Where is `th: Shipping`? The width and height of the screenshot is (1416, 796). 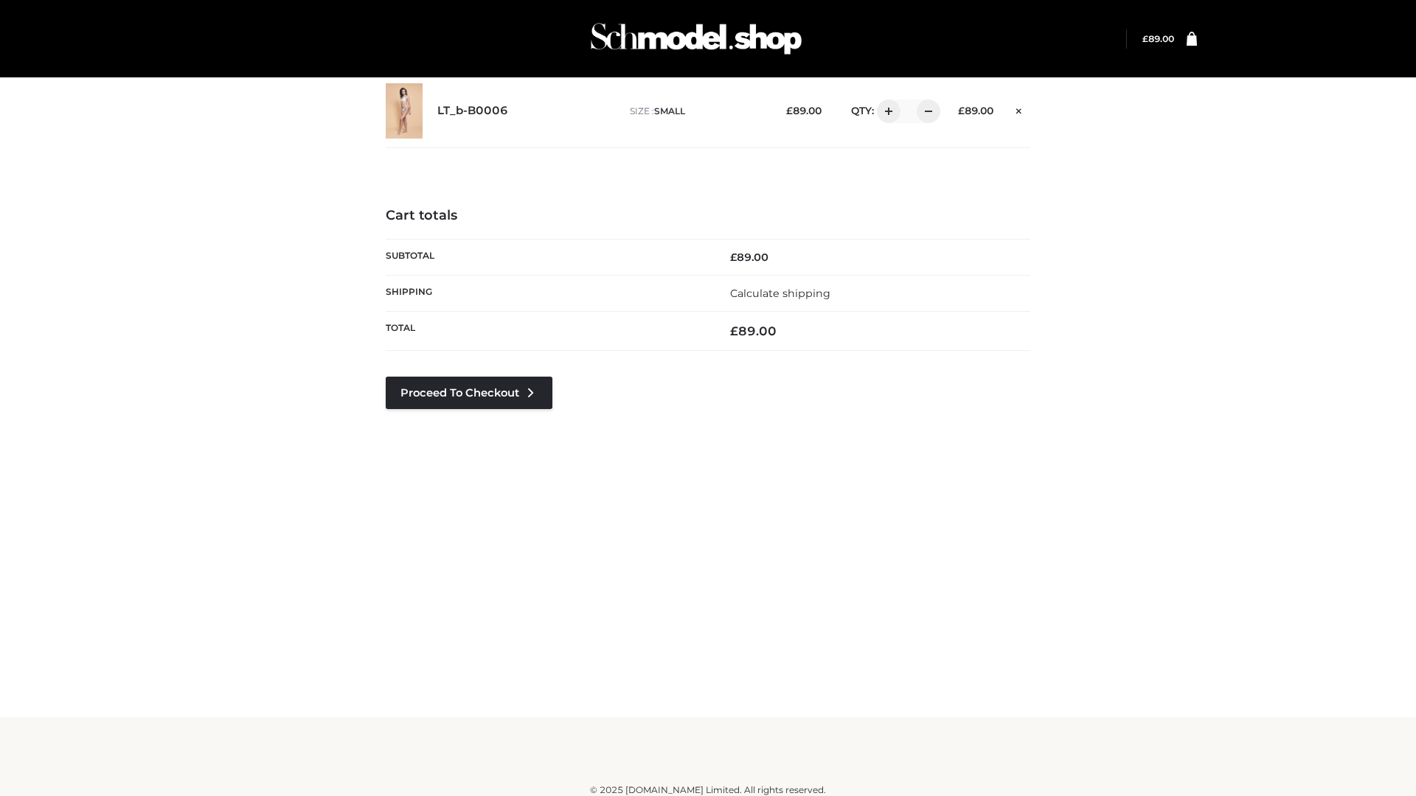 th: Shipping is located at coordinates (546, 293).